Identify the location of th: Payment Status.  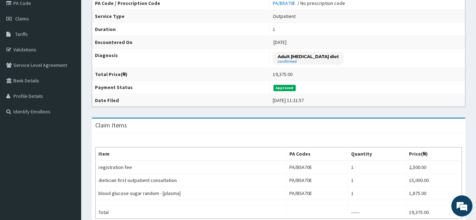
(181, 87).